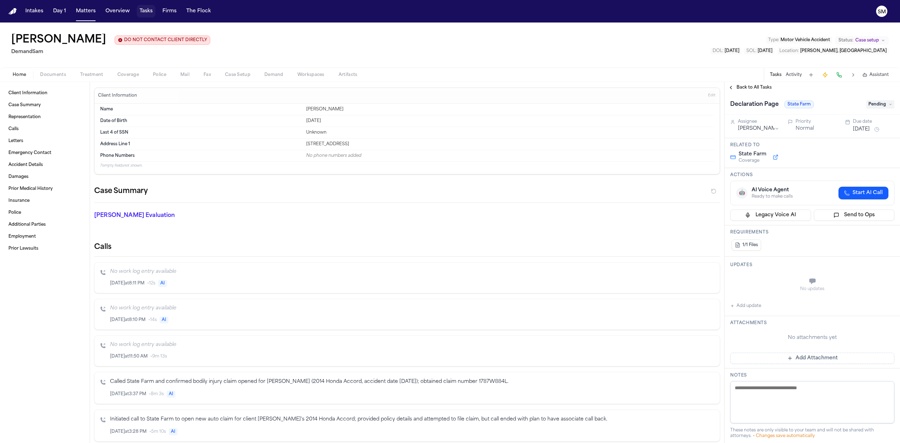  What do you see at coordinates (878, 75) in the screenshot?
I see `span: Assistant` at bounding box center [878, 75].